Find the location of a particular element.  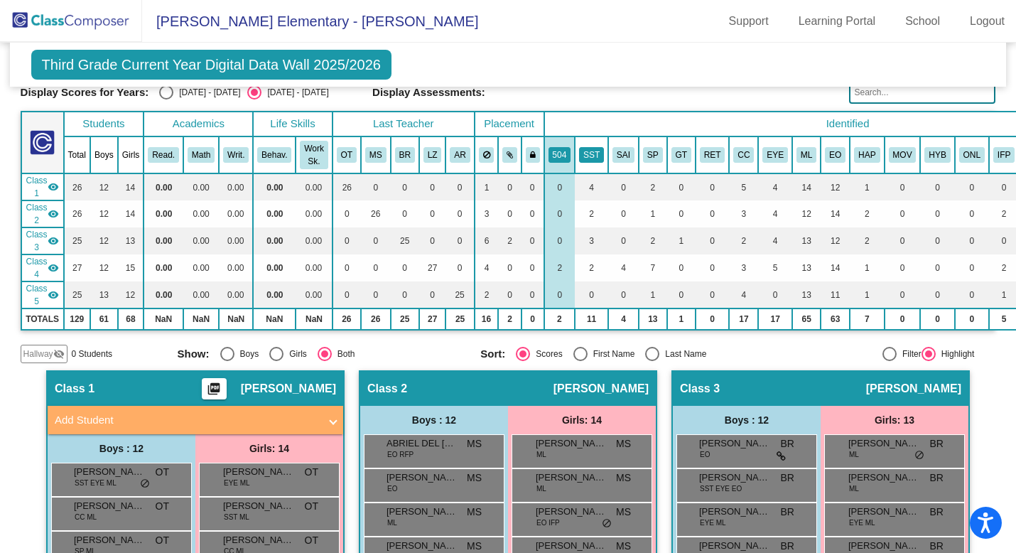

th: Multilingual Learner (EL) is located at coordinates (807, 155).